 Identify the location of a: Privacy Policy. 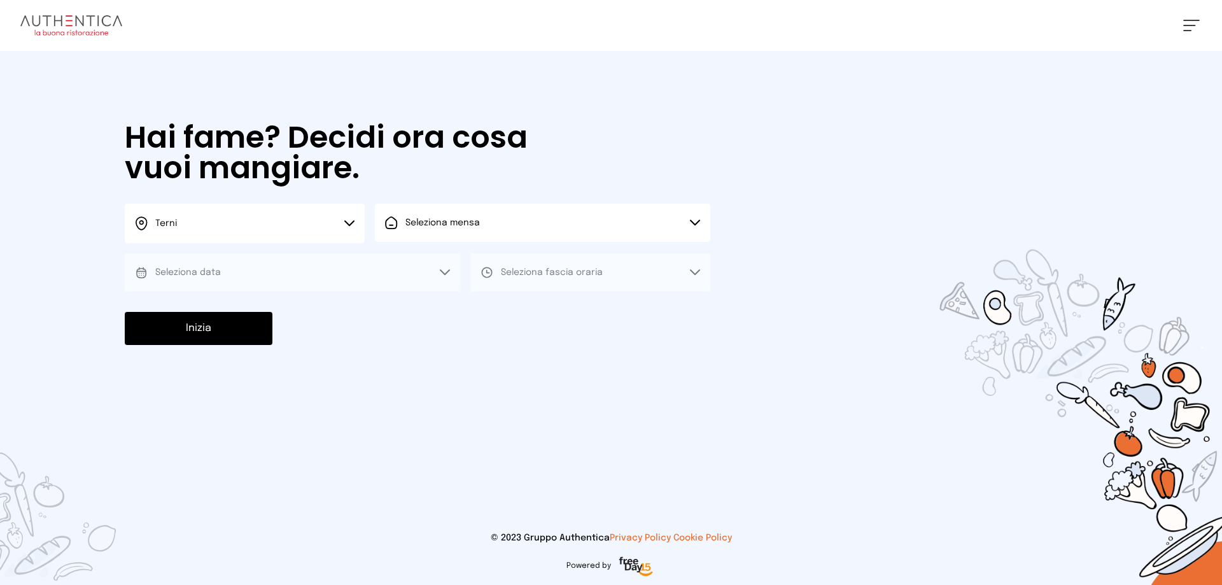
(640, 538).